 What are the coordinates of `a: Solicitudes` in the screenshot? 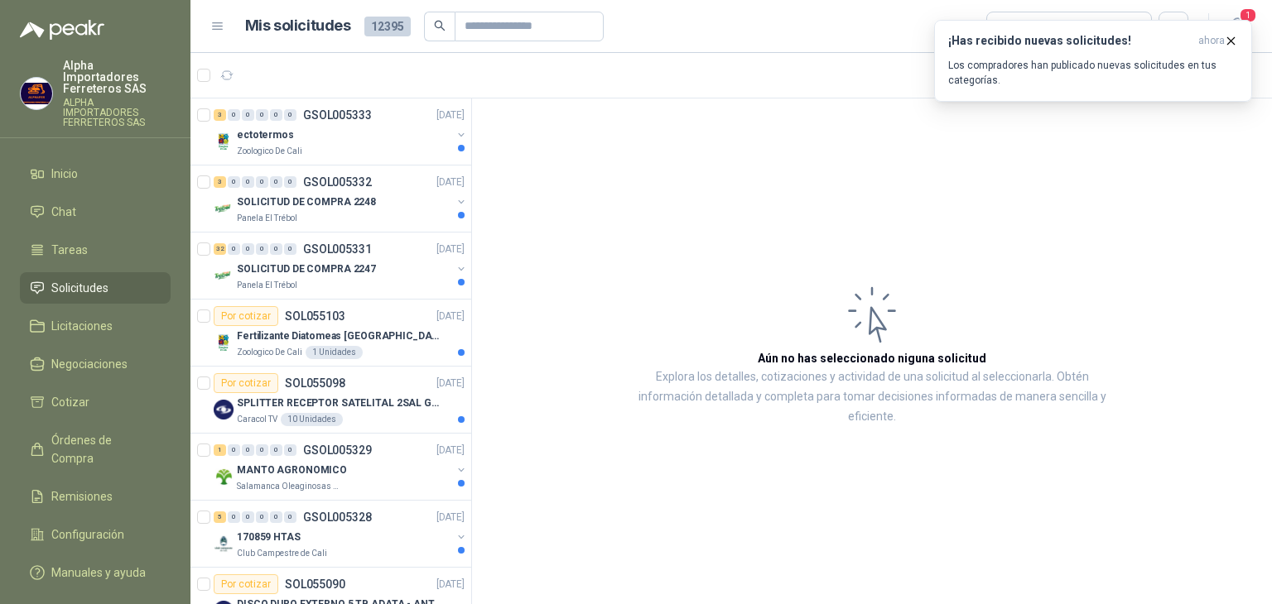 It's located at (95, 288).